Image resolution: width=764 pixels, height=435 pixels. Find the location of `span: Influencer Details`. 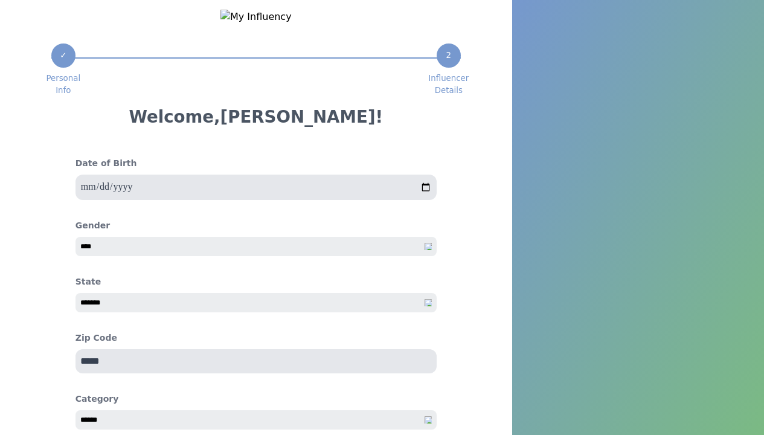

span: Influencer Details is located at coordinates (448, 85).